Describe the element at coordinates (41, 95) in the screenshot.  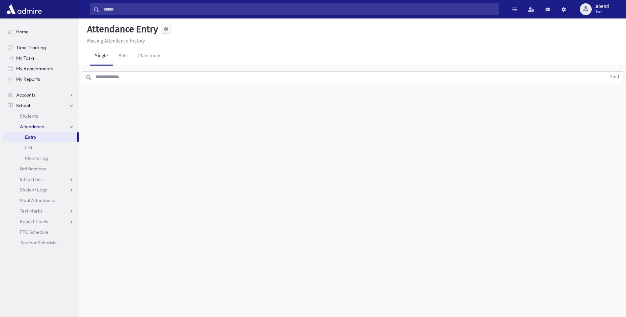
I see `a: Accounts` at that location.